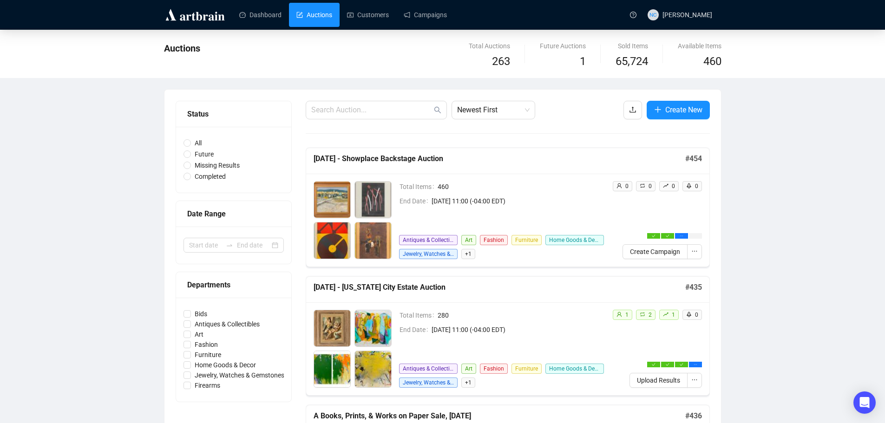  I want to click on div: Total Auctions, so click(489, 46).